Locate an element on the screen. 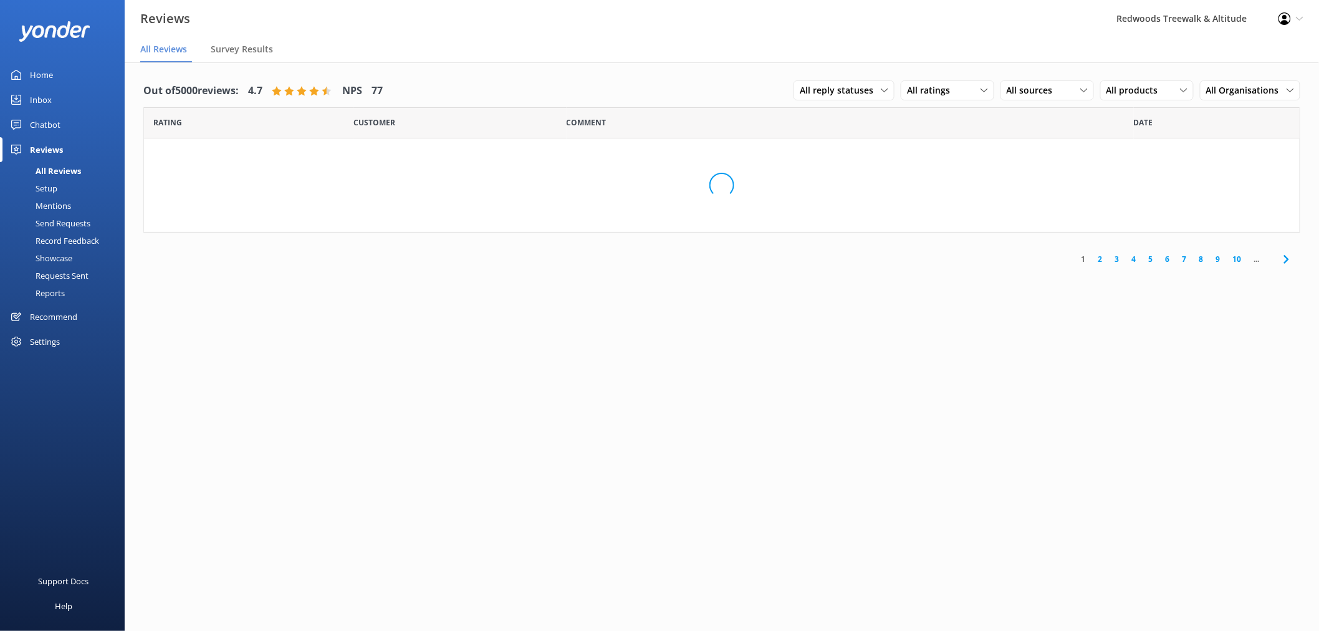 The width and height of the screenshot is (1319, 631). span: All products is located at coordinates (1135, 90).